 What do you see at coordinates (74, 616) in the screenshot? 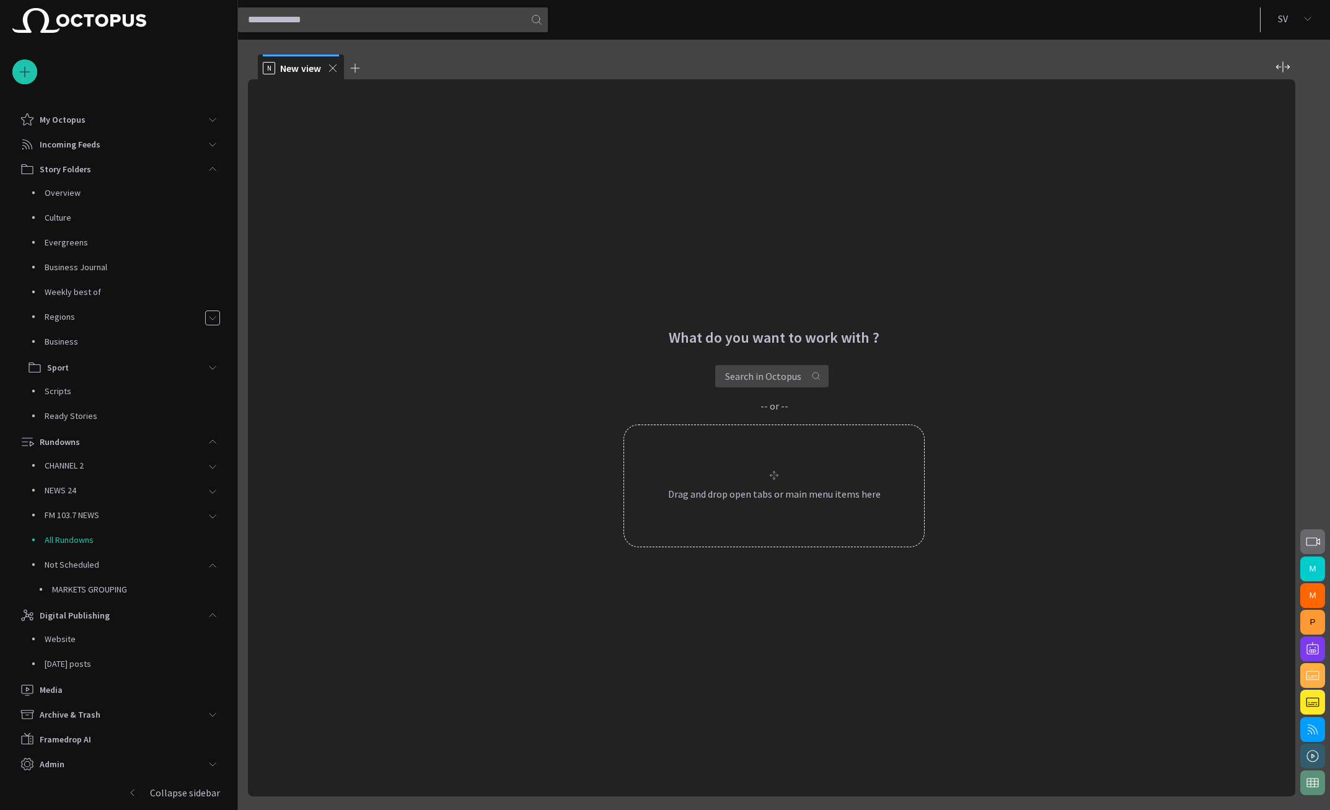
I see `p: Digital Publishing` at bounding box center [74, 616].